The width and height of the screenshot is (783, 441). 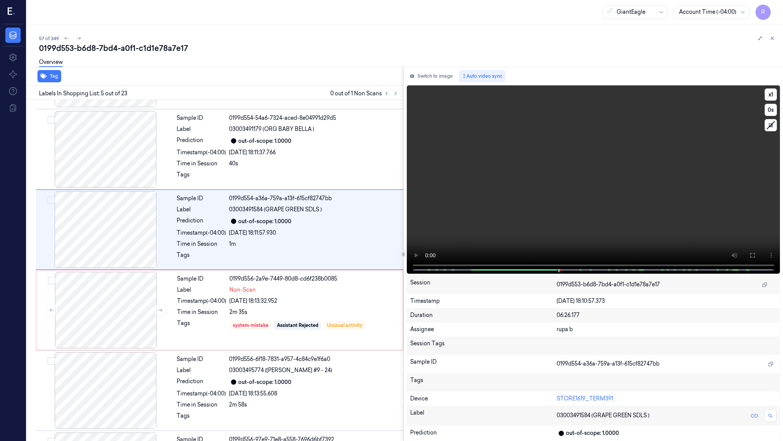 What do you see at coordinates (83, 93) in the screenshot?
I see `span: Labels In Shopping List: 5 out of 23` at bounding box center [83, 93].